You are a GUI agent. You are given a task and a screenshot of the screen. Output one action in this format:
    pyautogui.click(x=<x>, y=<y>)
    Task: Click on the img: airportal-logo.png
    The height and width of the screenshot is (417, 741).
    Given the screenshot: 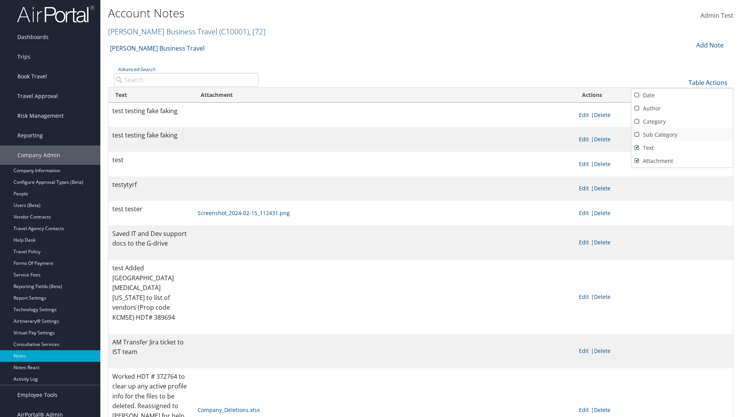 What is the action you would take?
    pyautogui.click(x=56, y=14)
    